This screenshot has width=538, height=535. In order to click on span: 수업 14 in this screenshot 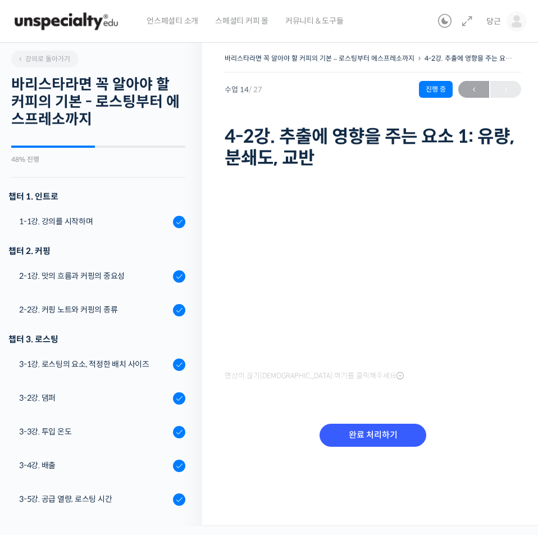, I will do `click(243, 89)`.